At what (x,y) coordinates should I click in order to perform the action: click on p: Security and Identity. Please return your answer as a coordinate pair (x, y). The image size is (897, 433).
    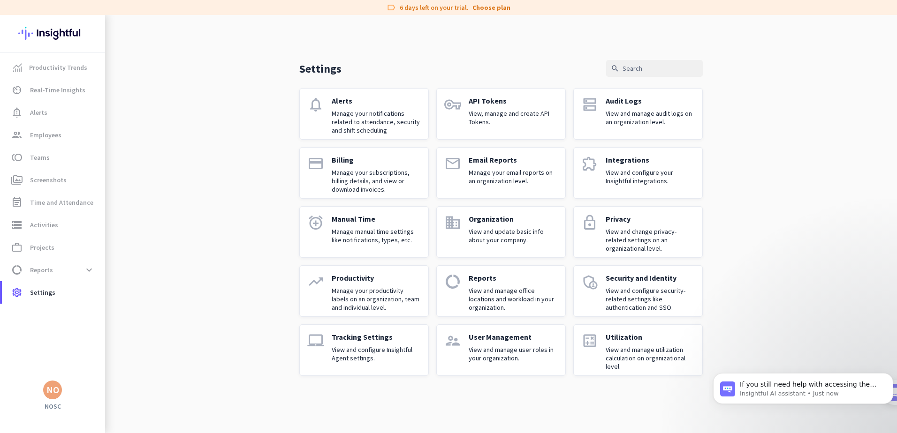
    Looking at the image, I should click on (650, 278).